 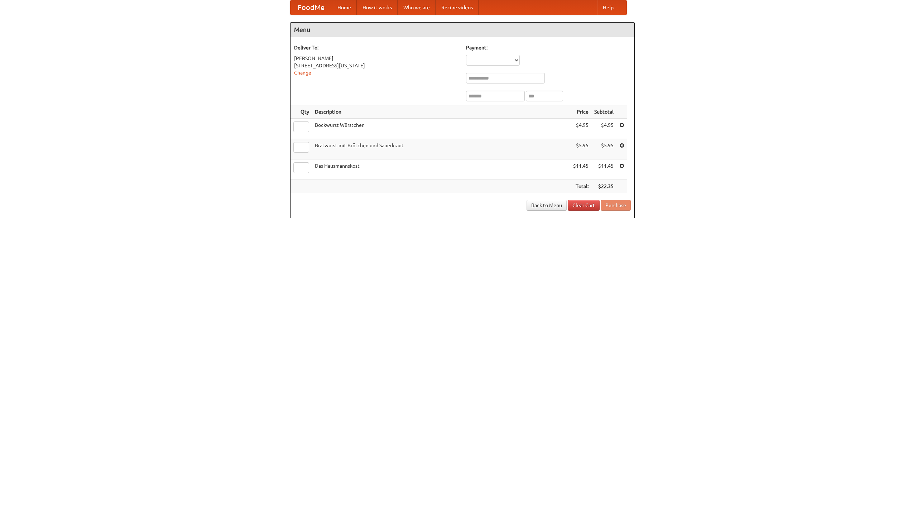 What do you see at coordinates (604, 186) in the screenshot?
I see `th: $22.35` at bounding box center [604, 186].